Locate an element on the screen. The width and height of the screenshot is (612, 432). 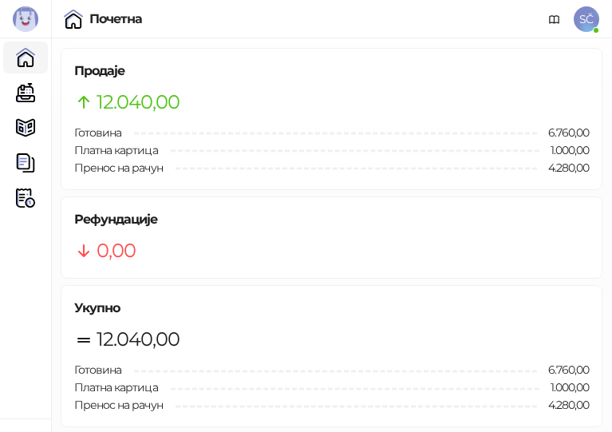
h5: Продаје is located at coordinates (331, 71).